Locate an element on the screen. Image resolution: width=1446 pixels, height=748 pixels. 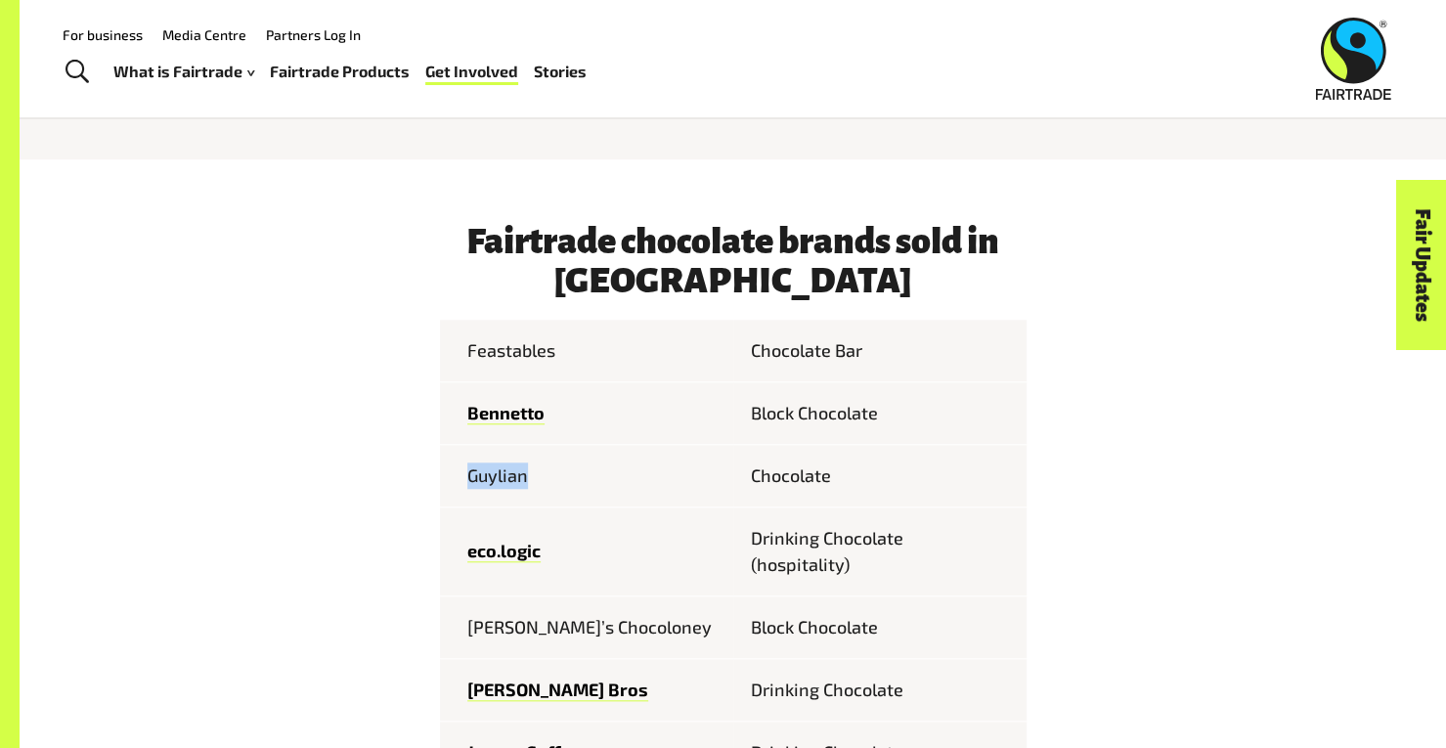
td: Feastables is located at coordinates (587, 351).